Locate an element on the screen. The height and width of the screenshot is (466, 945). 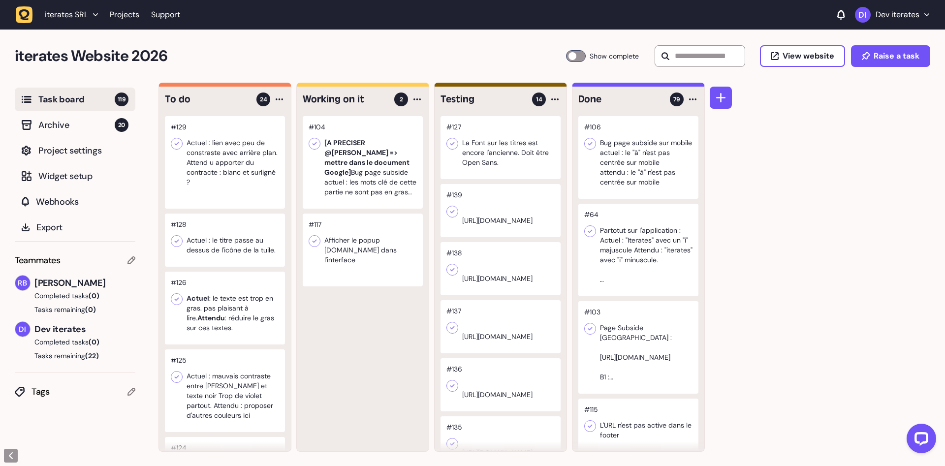
span: Project settings is located at coordinates (83, 151).